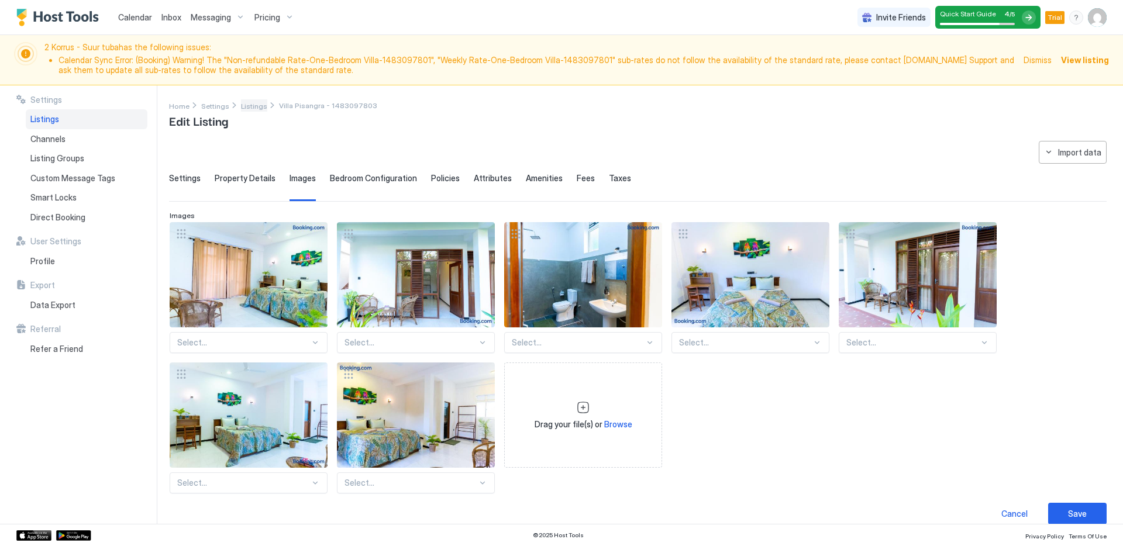  What do you see at coordinates (171, 17) in the screenshot?
I see `a: Inbox` at bounding box center [171, 17].